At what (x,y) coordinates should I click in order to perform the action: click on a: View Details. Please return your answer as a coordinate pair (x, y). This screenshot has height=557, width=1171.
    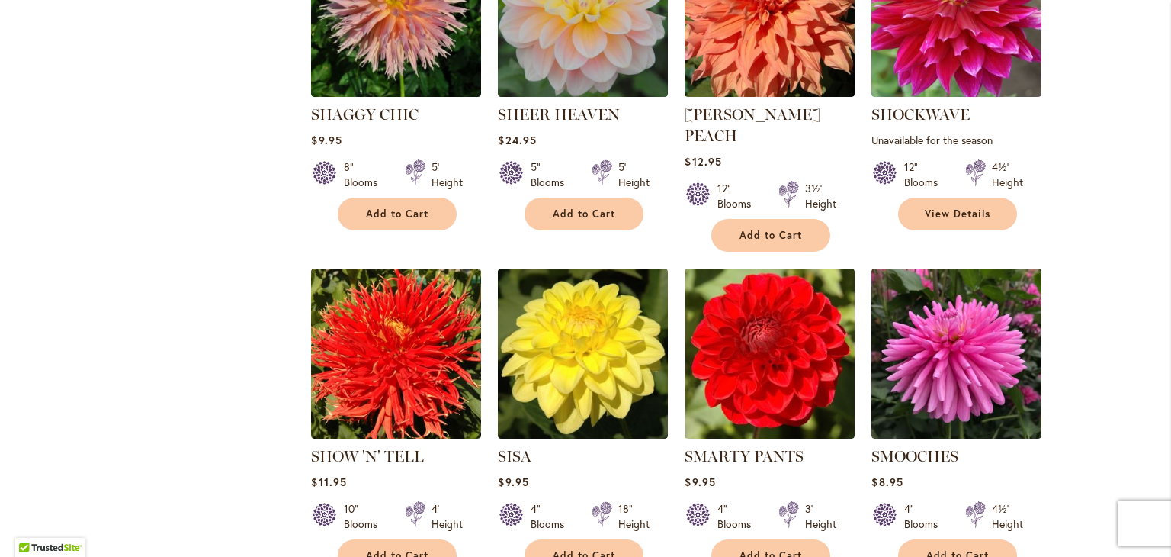
    Looking at the image, I should click on (958, 213).